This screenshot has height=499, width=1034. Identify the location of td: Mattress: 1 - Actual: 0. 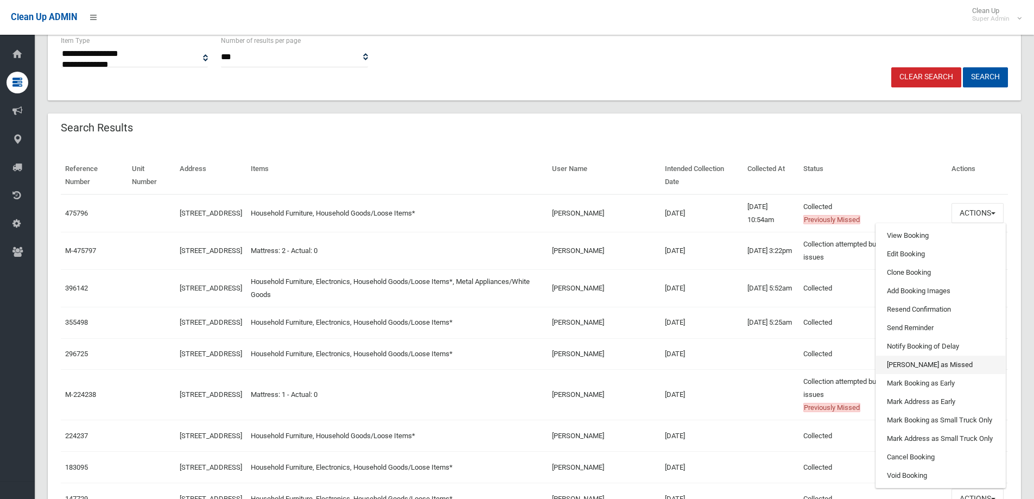
(398, 395).